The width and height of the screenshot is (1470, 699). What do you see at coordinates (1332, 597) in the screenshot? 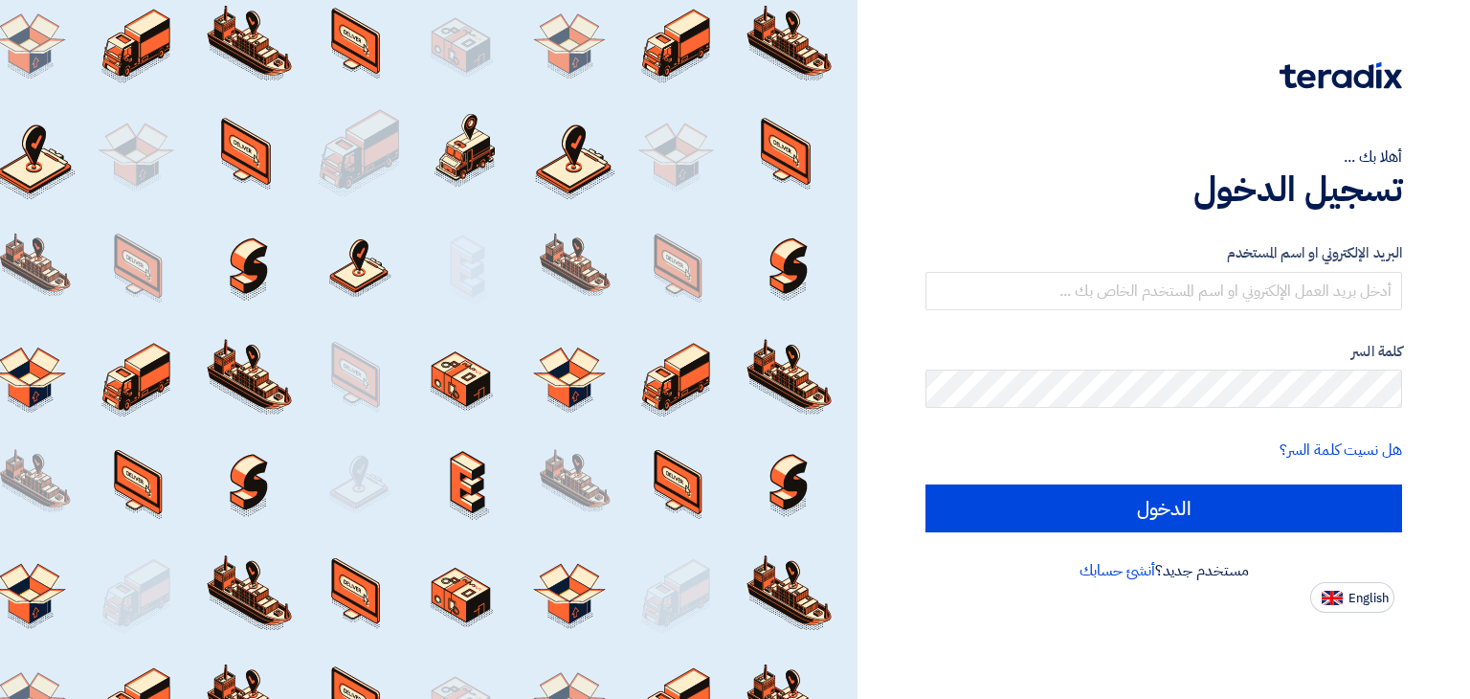
I see `img: en-US.png` at bounding box center [1332, 597].